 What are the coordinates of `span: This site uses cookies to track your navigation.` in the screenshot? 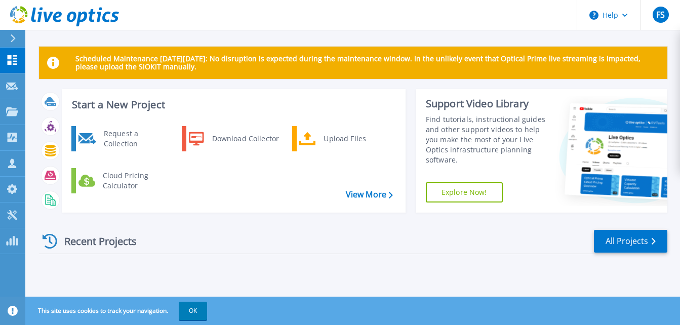 It's located at (117, 311).